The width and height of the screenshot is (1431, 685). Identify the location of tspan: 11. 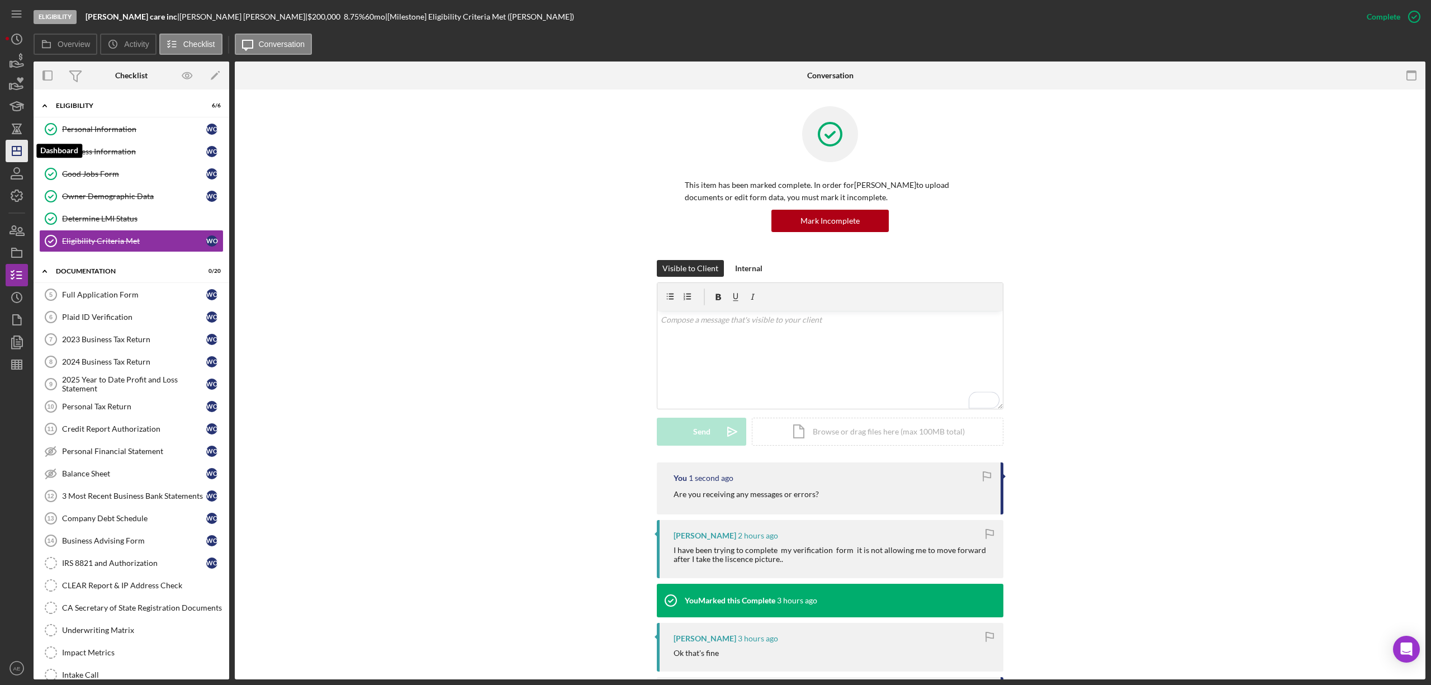
(50, 429).